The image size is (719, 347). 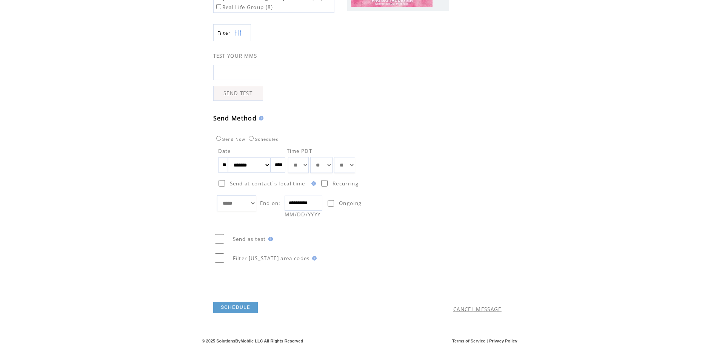 I want to click on span: Date, so click(x=225, y=151).